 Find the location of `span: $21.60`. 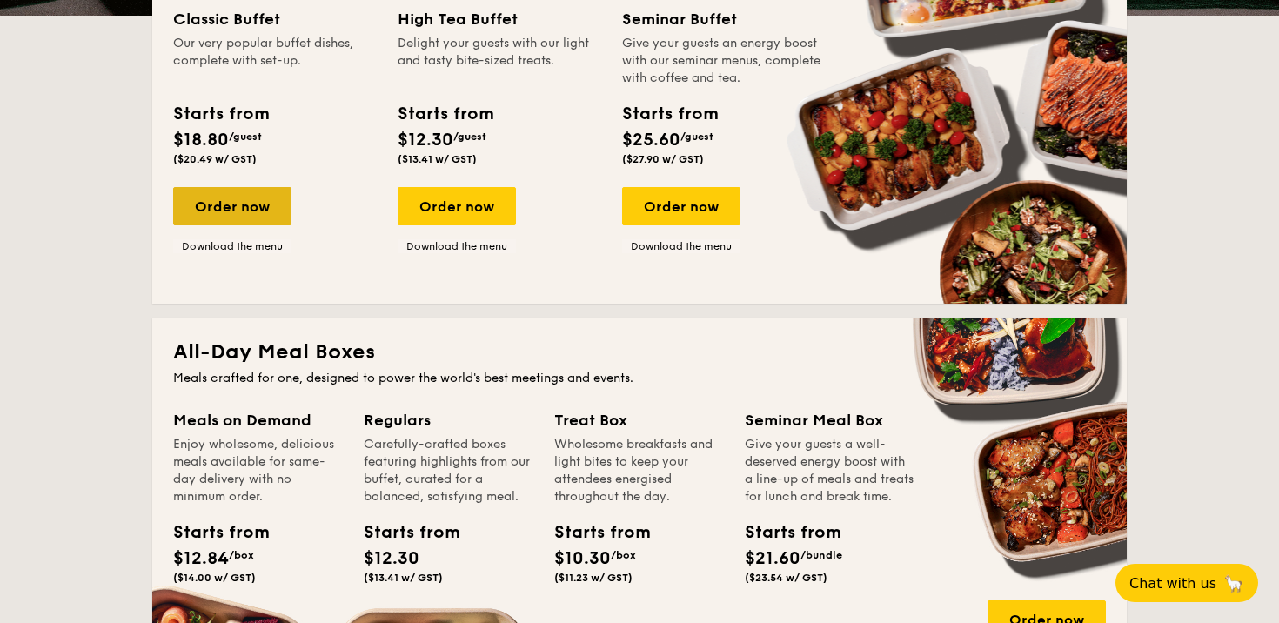

span: $21.60 is located at coordinates (773, 559).